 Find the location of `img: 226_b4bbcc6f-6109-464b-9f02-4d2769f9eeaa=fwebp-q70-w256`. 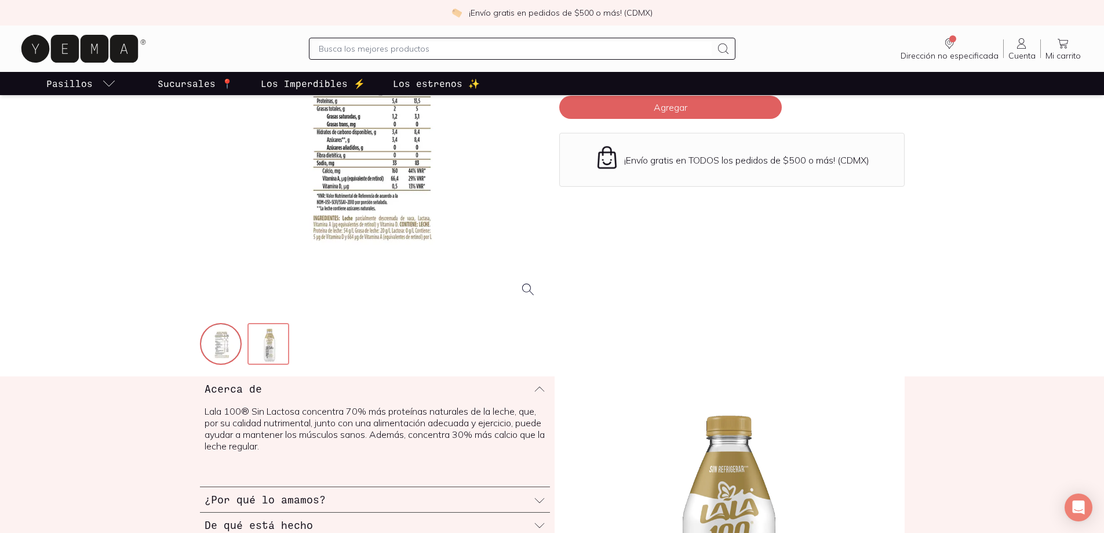

img: 226_b4bbcc6f-6109-464b-9f02-4d2769f9eeaa=fwebp-q70-w256 is located at coordinates (222, 345).